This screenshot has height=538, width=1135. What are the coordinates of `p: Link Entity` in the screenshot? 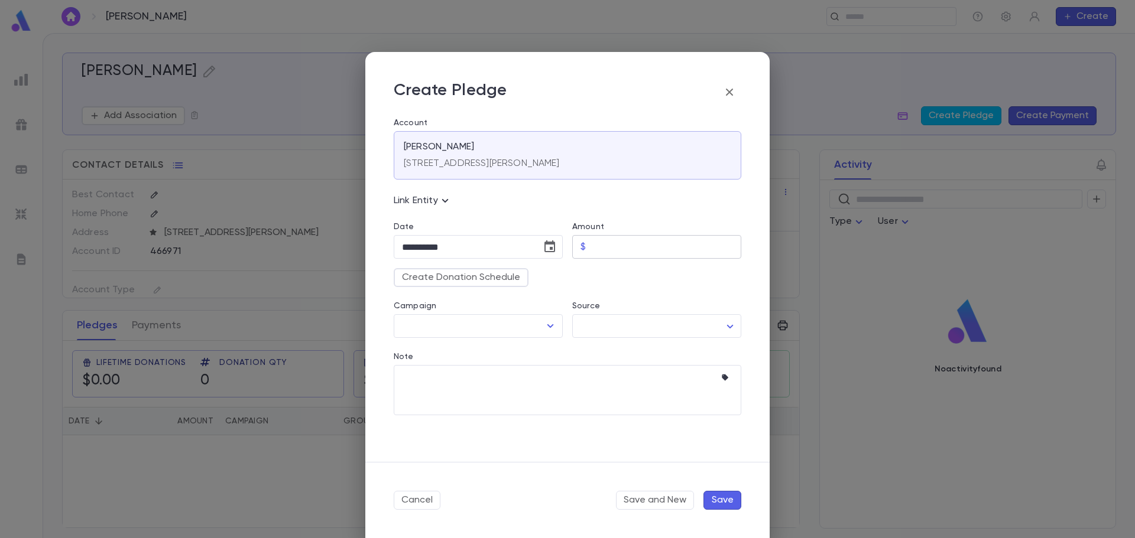 It's located at (423, 201).